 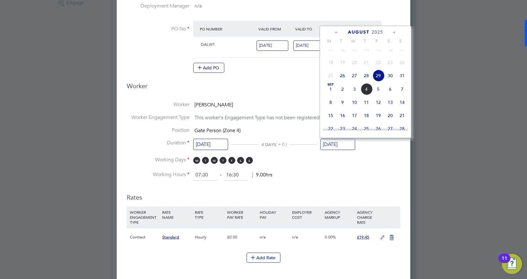 I want to click on input: 08:00, so click(x=205, y=175).